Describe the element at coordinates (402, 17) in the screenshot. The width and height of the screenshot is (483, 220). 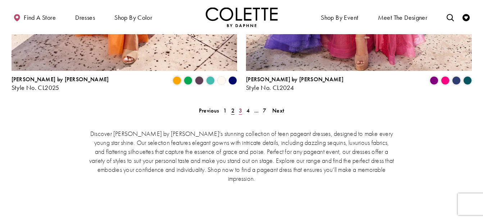
I see `a: Meet the designer` at that location.